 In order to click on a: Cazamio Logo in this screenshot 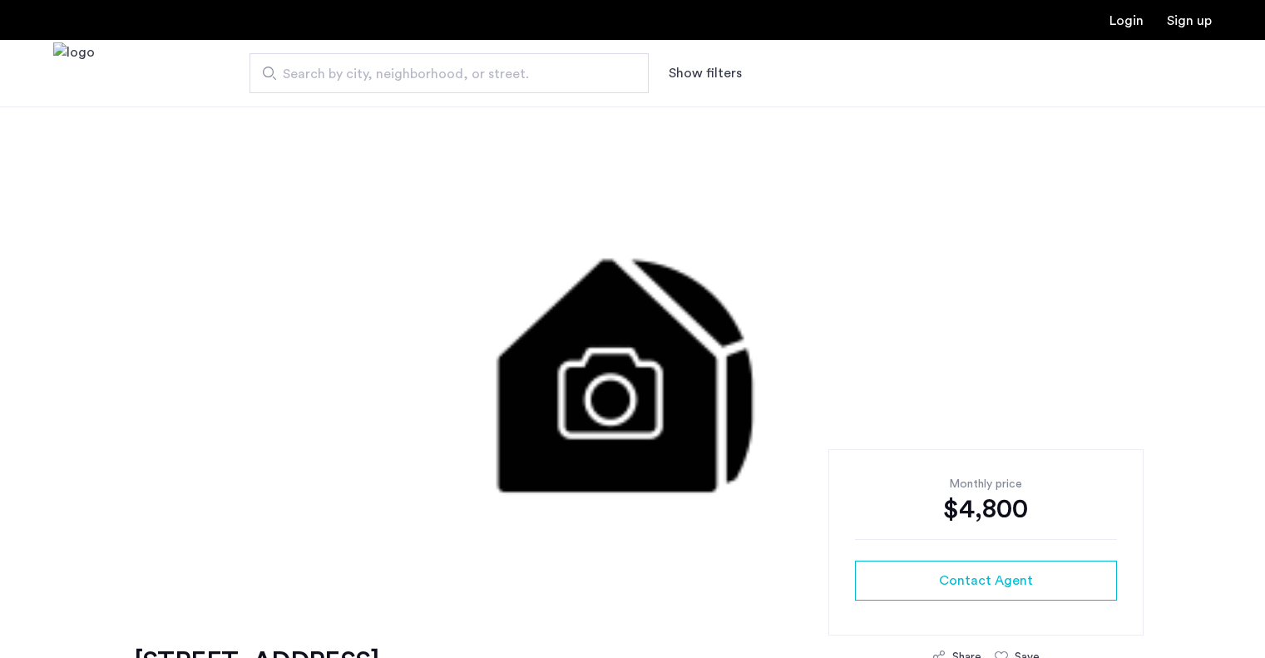, I will do `click(74, 73)`.